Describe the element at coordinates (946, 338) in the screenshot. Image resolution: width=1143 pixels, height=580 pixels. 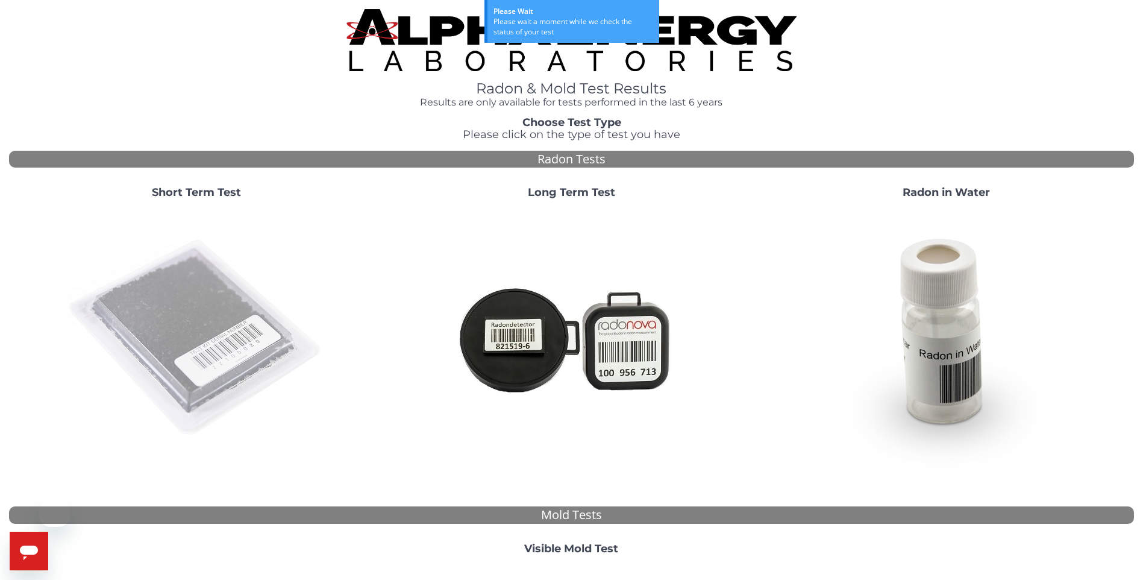
I see `img: RadoninWater.jpg` at that location.